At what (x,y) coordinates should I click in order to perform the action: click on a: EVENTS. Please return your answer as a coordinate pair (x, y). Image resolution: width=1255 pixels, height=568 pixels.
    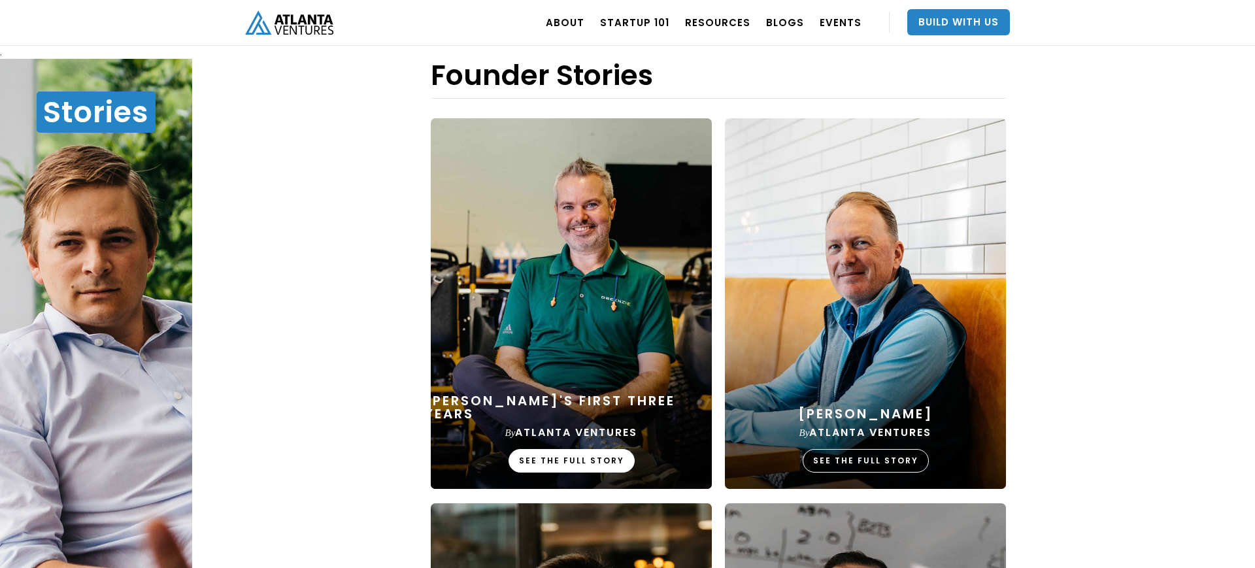
    Looking at the image, I should click on (840, 22).